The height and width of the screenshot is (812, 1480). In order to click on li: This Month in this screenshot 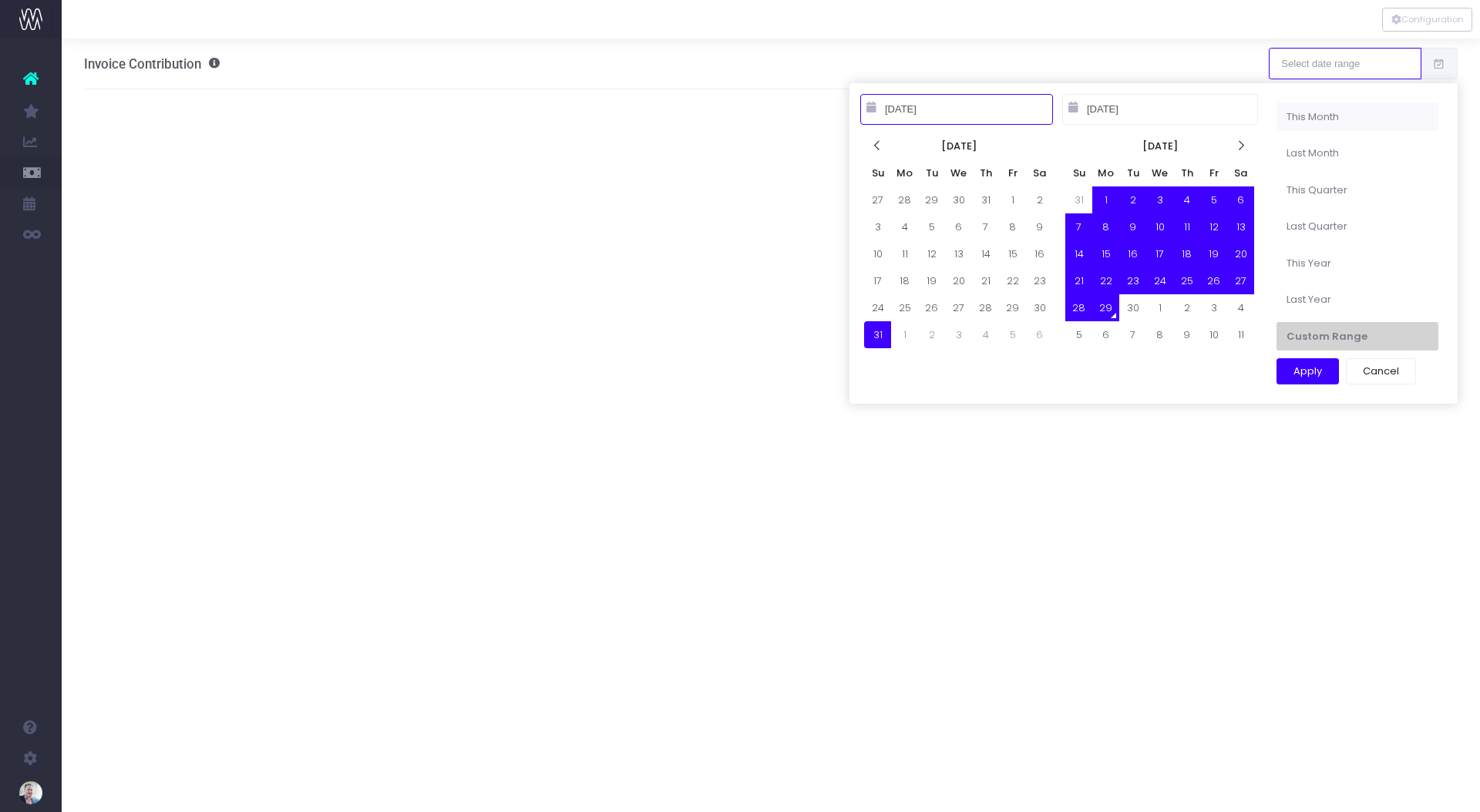, I will do `click(1358, 117)`.